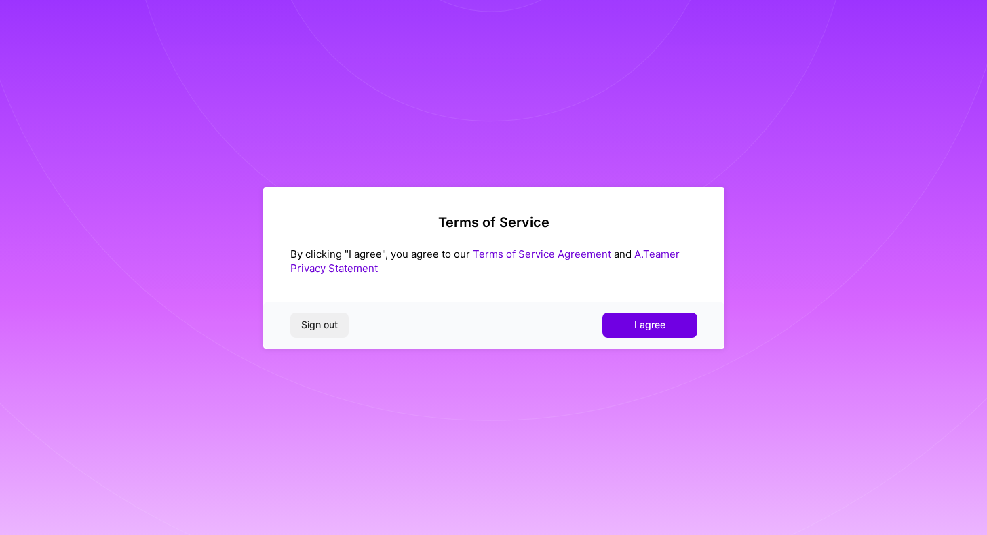  Describe the element at coordinates (494, 223) in the screenshot. I see `h2: Terms of Service` at that location.